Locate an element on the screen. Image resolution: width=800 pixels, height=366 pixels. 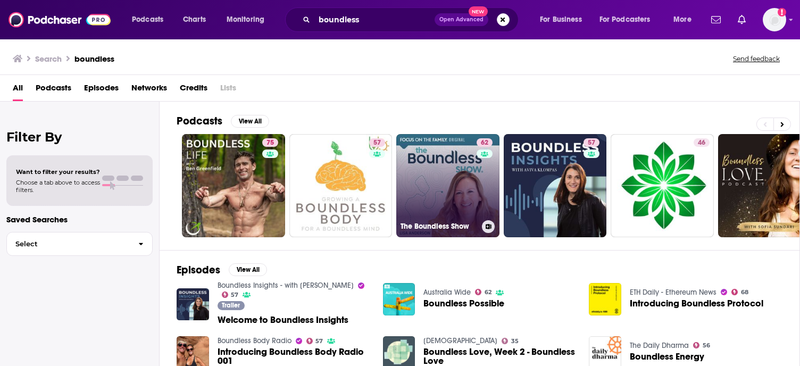
img: Podchaser - Follow, Share and Rate Podcasts is located at coordinates (60, 20).